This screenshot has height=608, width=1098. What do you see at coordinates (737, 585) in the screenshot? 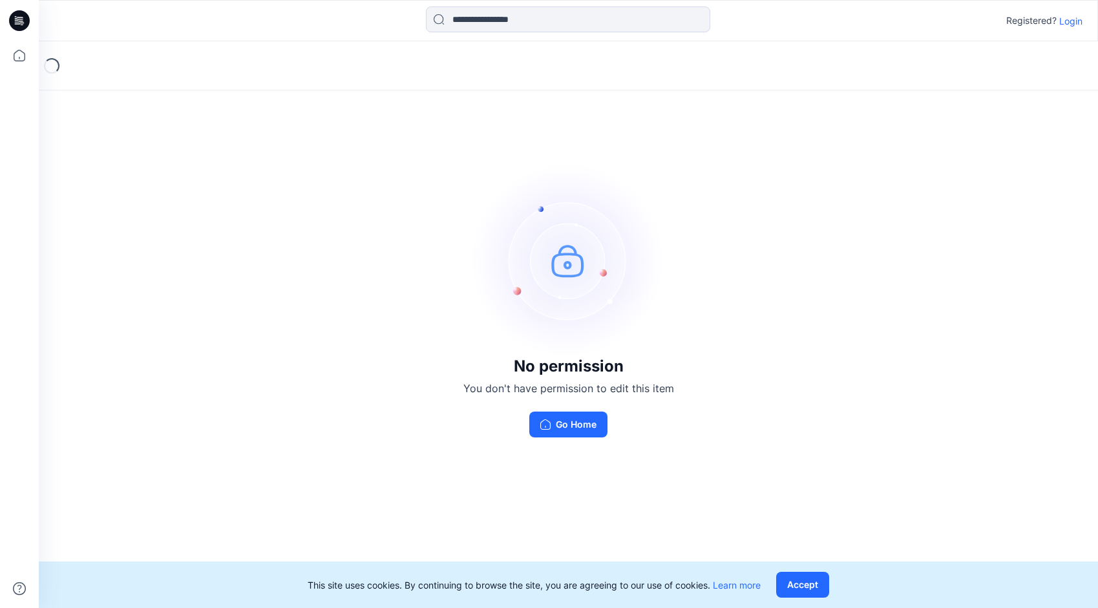
I see `a: Learn more` at bounding box center [737, 585].